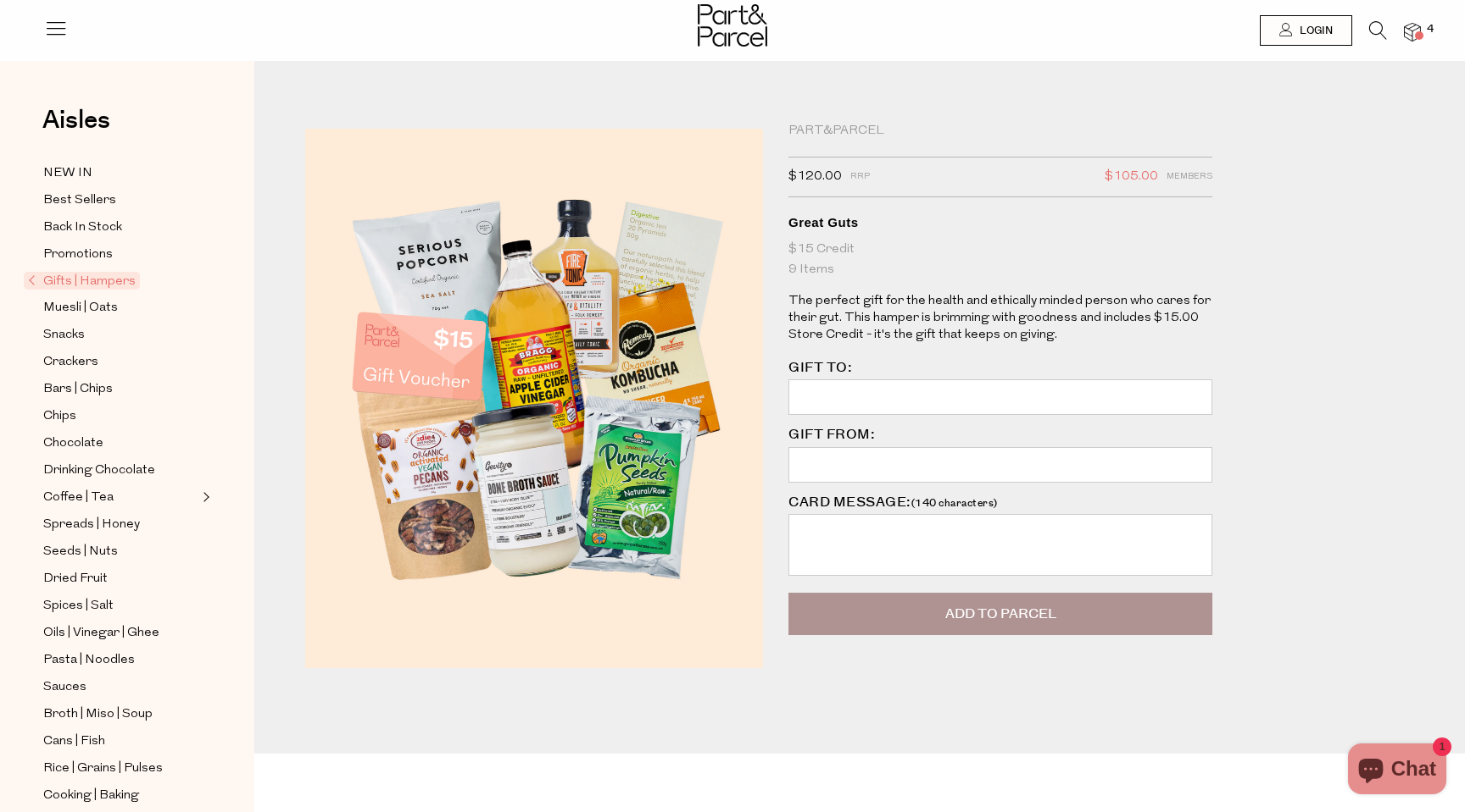  I want to click on span: (140 characters), so click(954, 503).